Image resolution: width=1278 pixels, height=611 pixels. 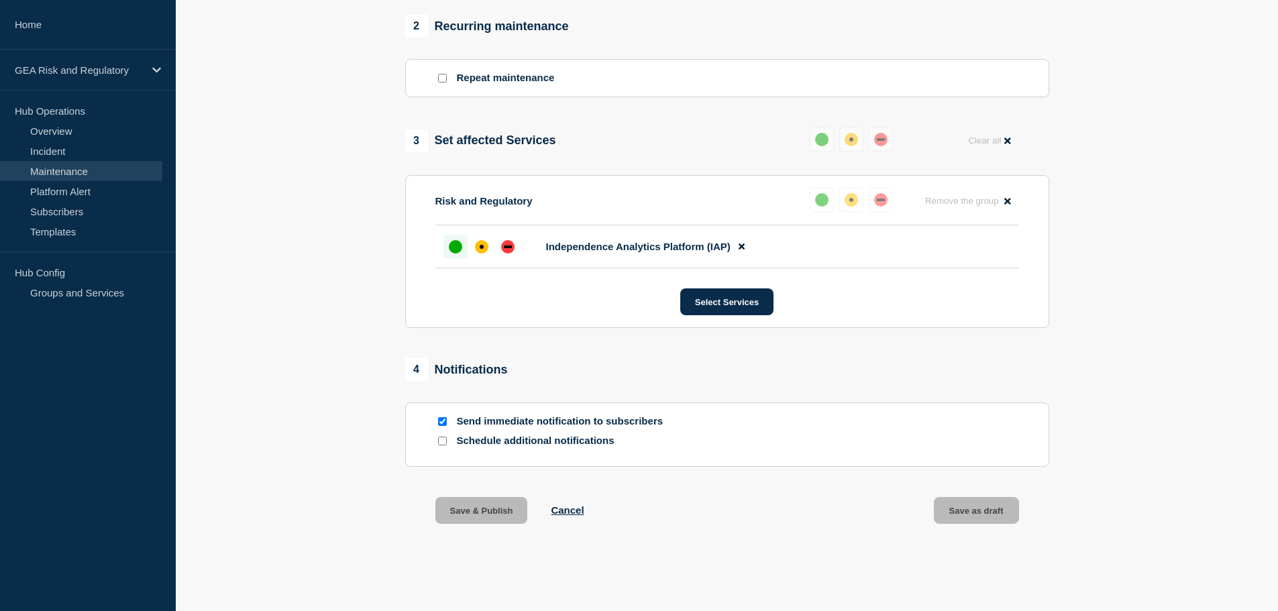 I want to click on p: Schedule additional notifications, so click(x=564, y=441).